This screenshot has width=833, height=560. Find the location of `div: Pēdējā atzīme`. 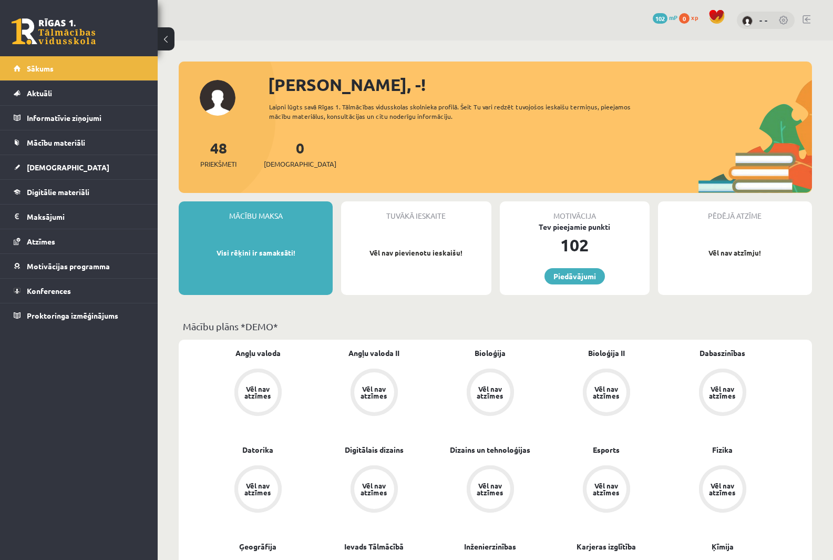

div: Pēdējā atzīme is located at coordinates (735, 211).